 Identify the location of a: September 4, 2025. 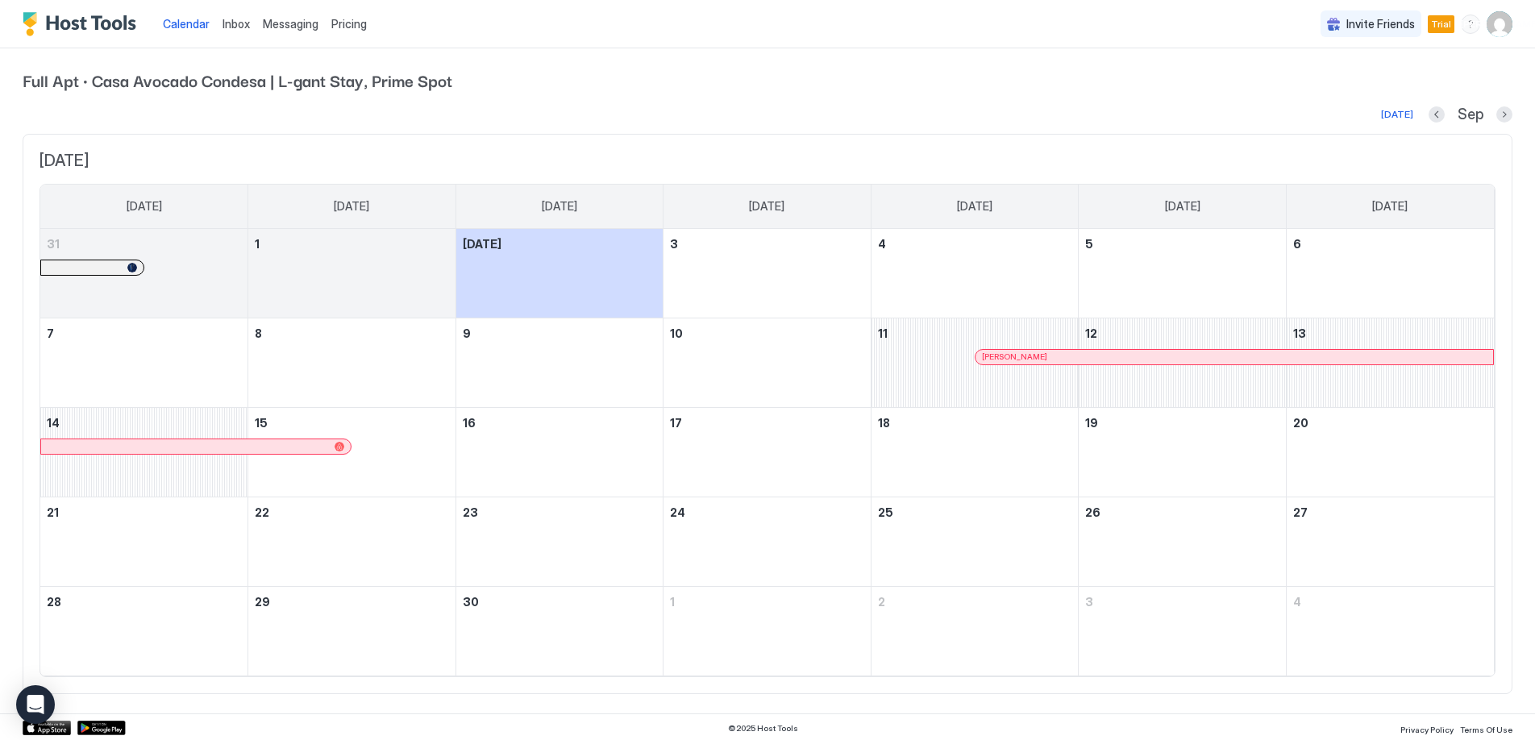
(975, 243).